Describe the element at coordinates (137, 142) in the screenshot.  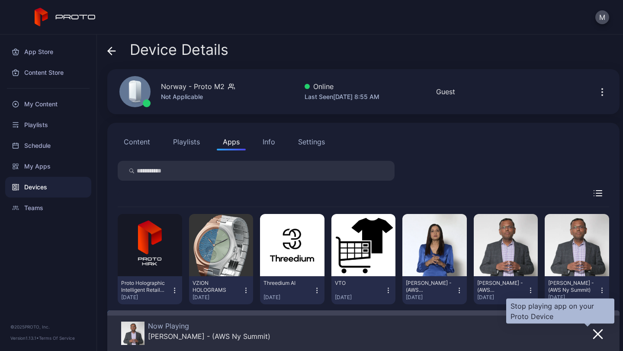
I see `button: Content` at that location.